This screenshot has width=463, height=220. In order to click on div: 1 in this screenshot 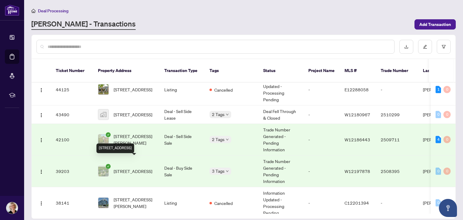, I will do `click(438, 89)`.